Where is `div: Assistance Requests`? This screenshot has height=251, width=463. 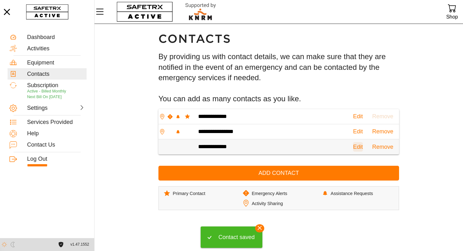 div: Assistance Requests is located at coordinates (351, 193).